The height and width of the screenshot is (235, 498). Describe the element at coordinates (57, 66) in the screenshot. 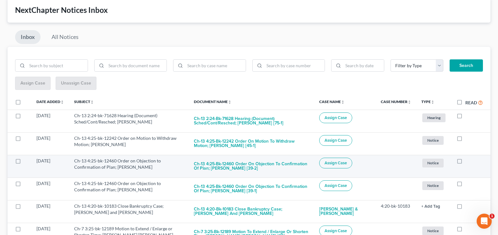

I see `input: Search by subject` at that location.